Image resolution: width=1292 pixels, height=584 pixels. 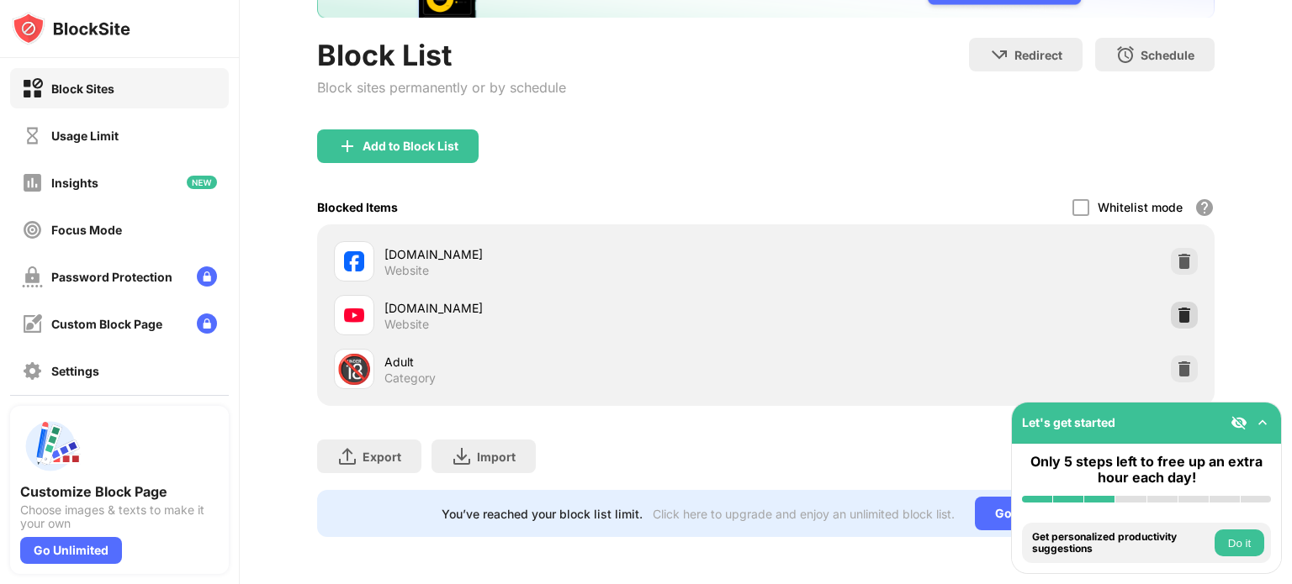 What do you see at coordinates (50, 447) in the screenshot?
I see `img: push-custom-page.svg` at bounding box center [50, 447].